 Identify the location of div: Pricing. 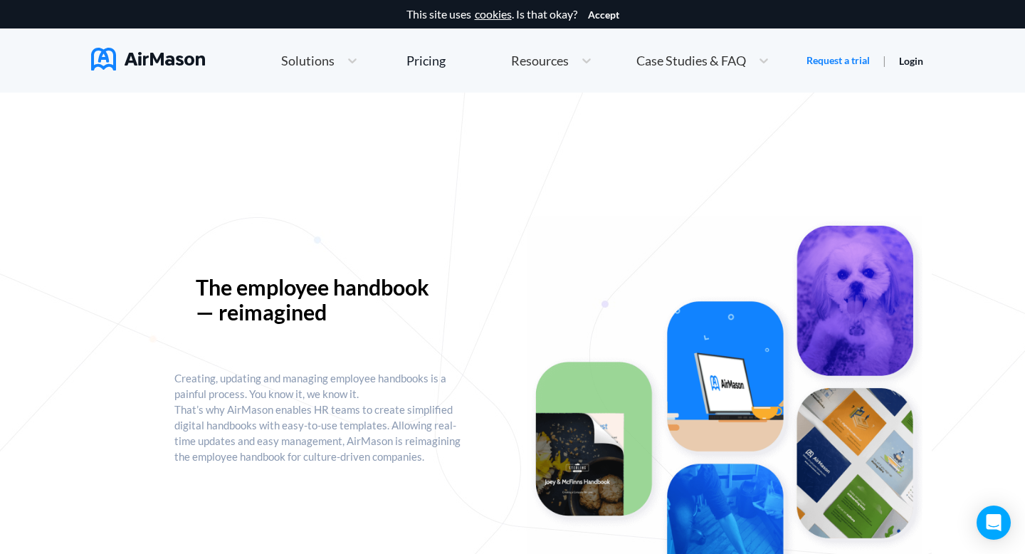
(426, 60).